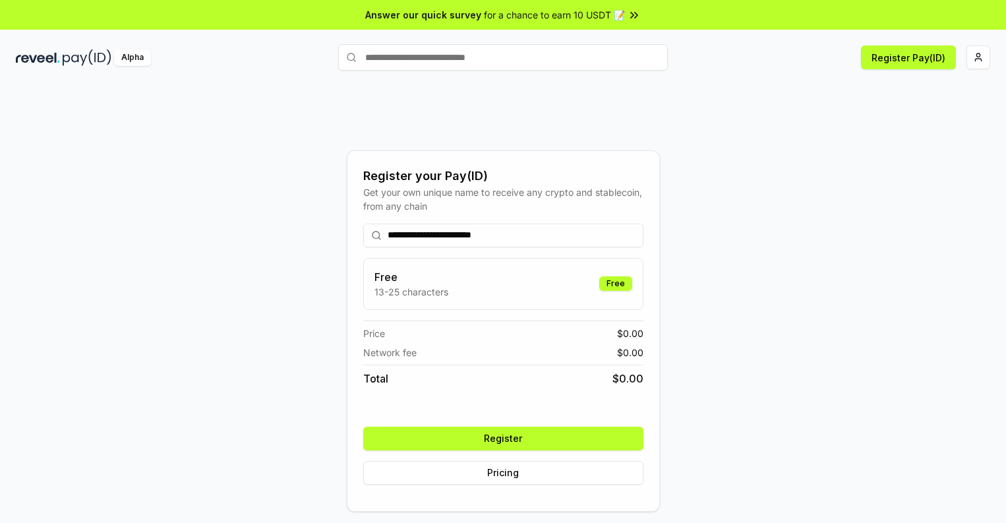 Image resolution: width=1006 pixels, height=523 pixels. I want to click on button: Pricing, so click(503, 473).